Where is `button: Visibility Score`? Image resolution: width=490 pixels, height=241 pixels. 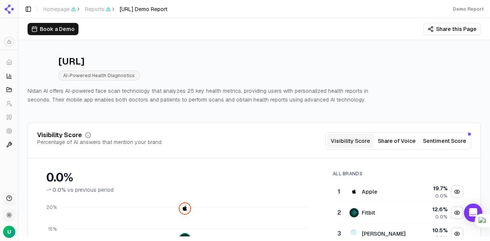
button: Visibility Score is located at coordinates (350, 141).